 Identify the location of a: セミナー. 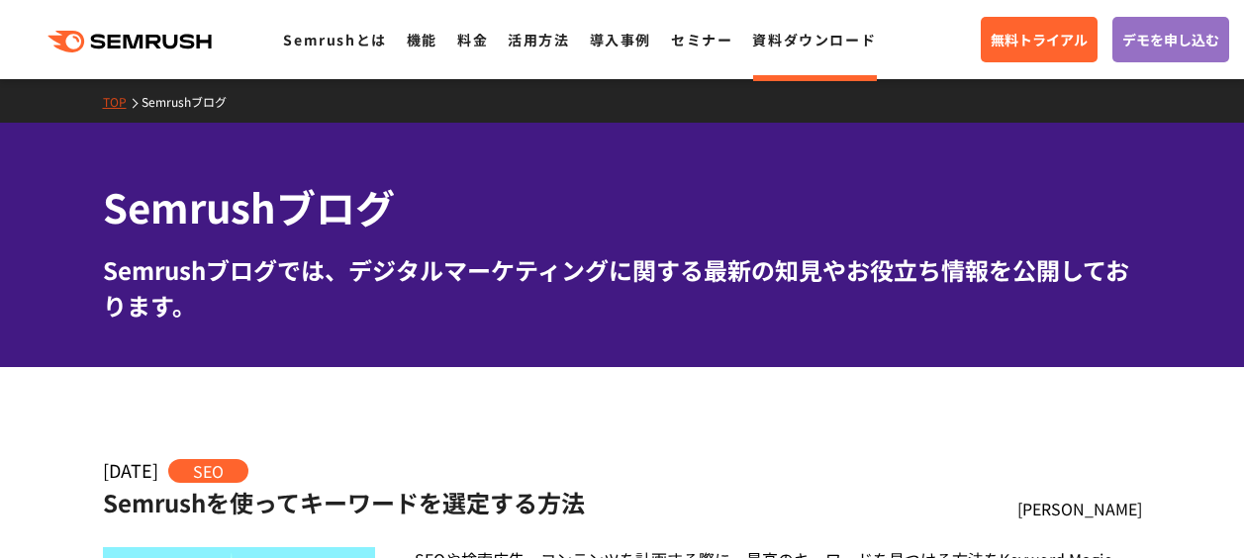
(702, 40).